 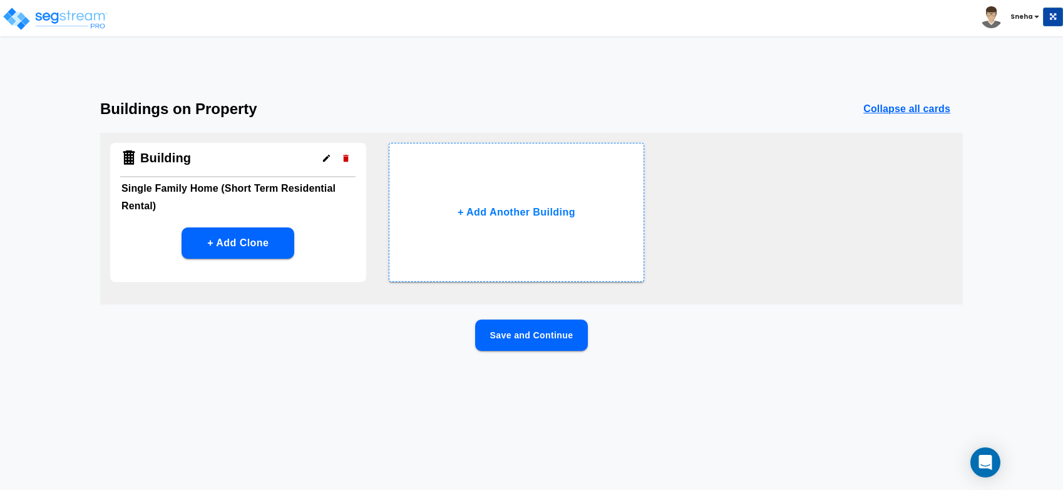 What do you see at coordinates (238, 243) in the screenshot?
I see `button: + Add Clone` at bounding box center [238, 243].